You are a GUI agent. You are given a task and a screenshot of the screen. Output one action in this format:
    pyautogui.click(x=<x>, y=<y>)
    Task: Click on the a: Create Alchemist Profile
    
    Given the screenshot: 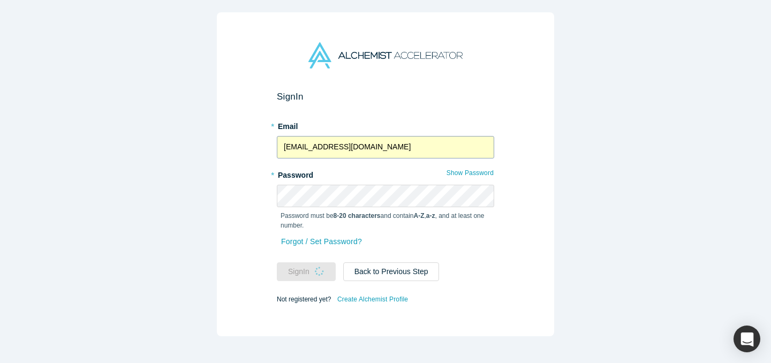 What is the action you would take?
    pyautogui.click(x=373, y=299)
    